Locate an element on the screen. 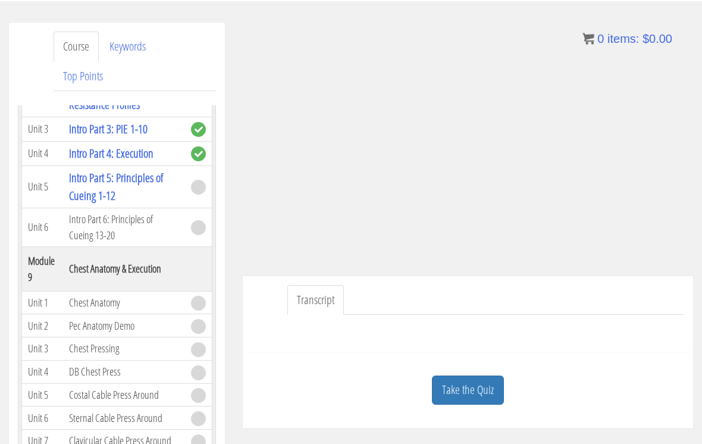 Image resolution: width=702 pixels, height=444 pixels. td: Unit 2 is located at coordinates (43, 325).